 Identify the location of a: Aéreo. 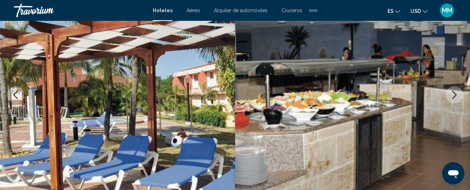
(193, 10).